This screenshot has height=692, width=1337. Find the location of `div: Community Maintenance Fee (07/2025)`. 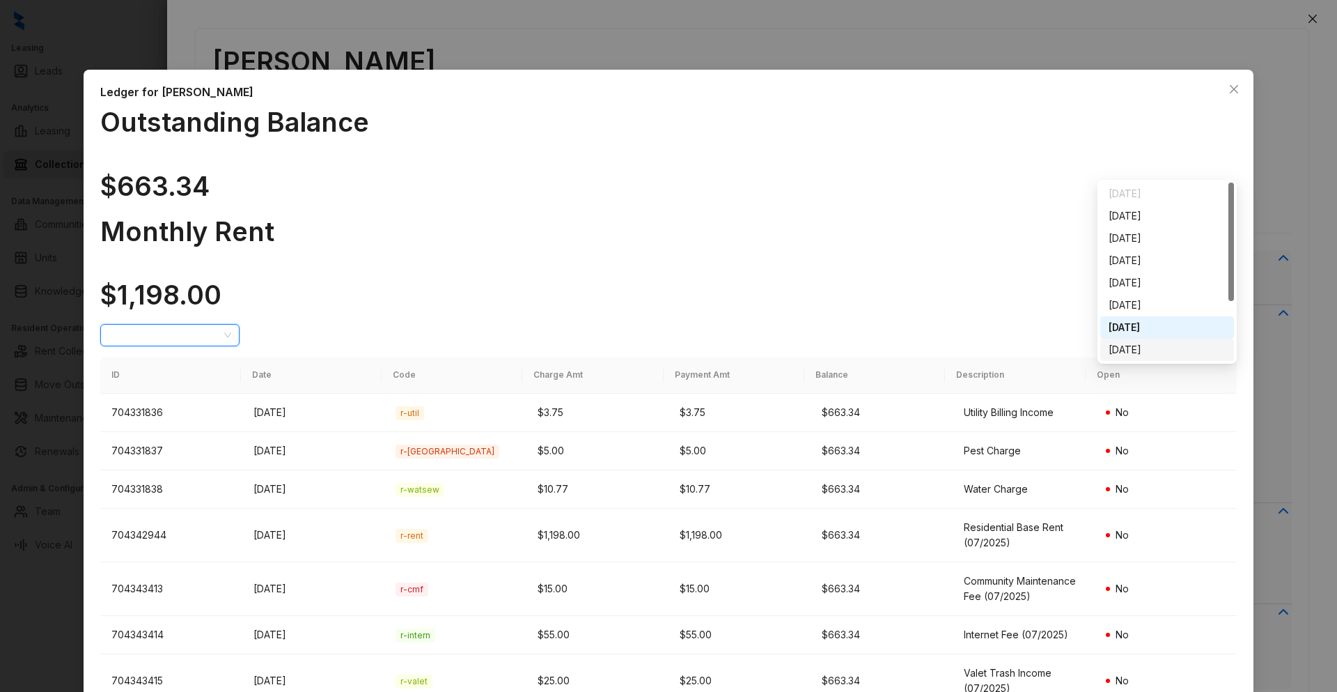

div: Community Maintenance Fee (07/2025) is located at coordinates (1024, 588).